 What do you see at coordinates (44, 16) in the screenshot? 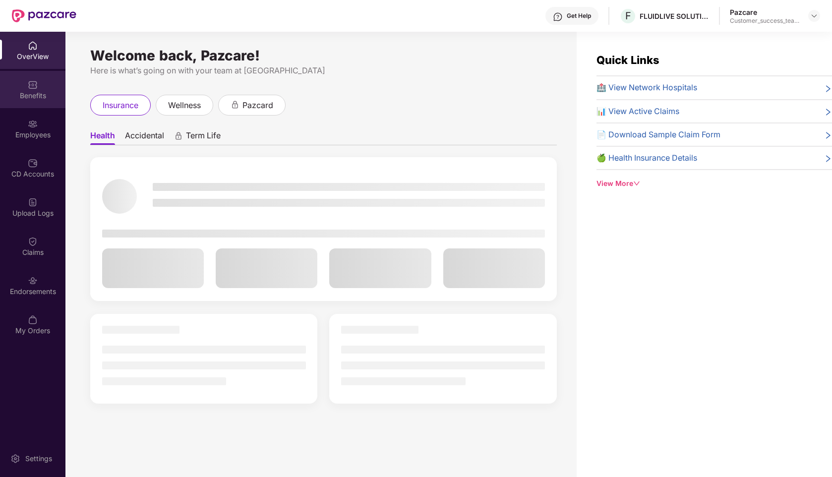
I see `img: New Pazcare Logo` at bounding box center [44, 16].